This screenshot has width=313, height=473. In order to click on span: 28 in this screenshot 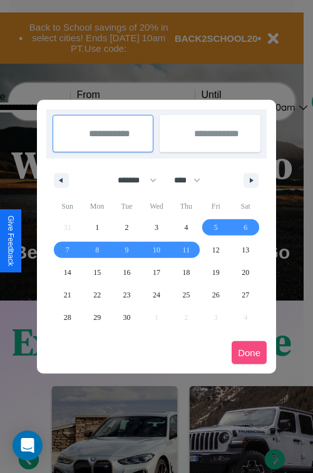, I will do `click(68, 318)`.